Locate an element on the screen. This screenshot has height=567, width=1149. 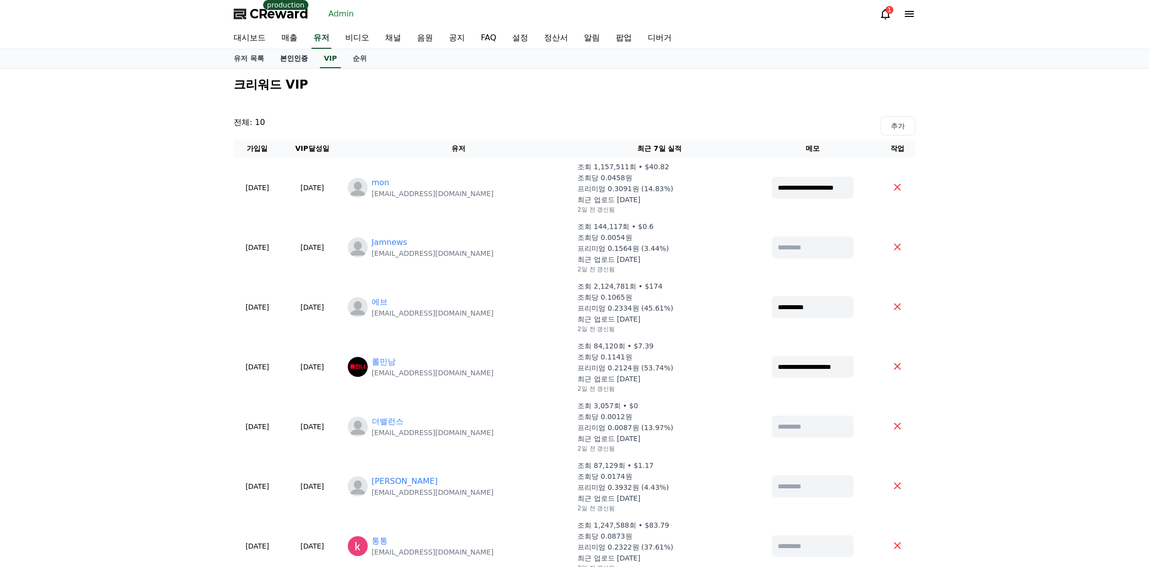
a: VIP is located at coordinates (330, 59).